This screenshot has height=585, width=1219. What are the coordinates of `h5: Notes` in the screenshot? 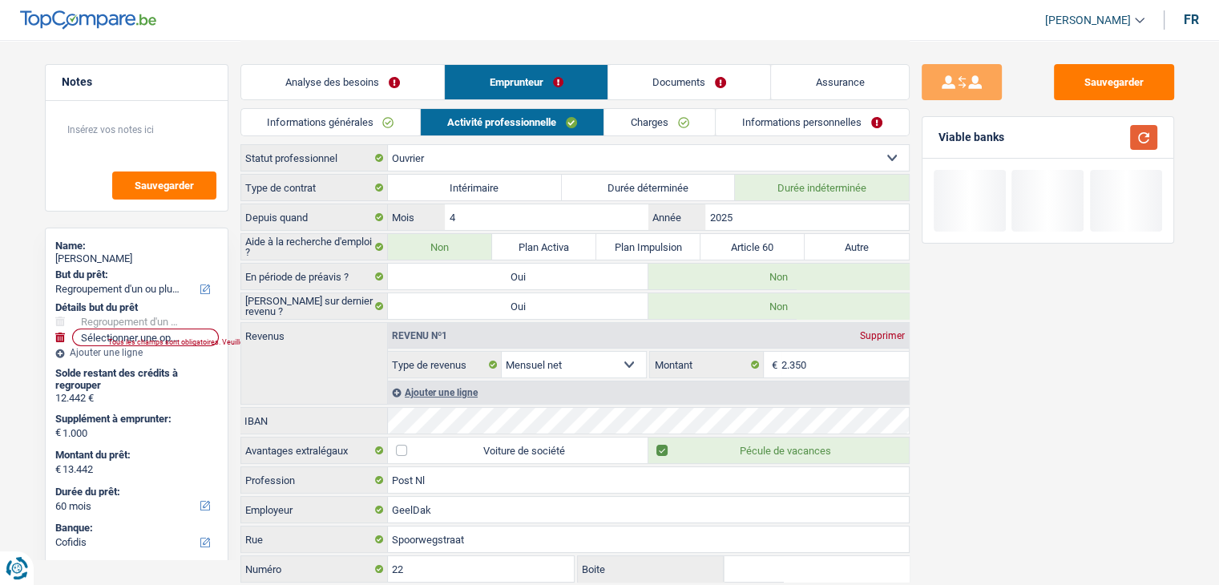 It's located at (136, 82).